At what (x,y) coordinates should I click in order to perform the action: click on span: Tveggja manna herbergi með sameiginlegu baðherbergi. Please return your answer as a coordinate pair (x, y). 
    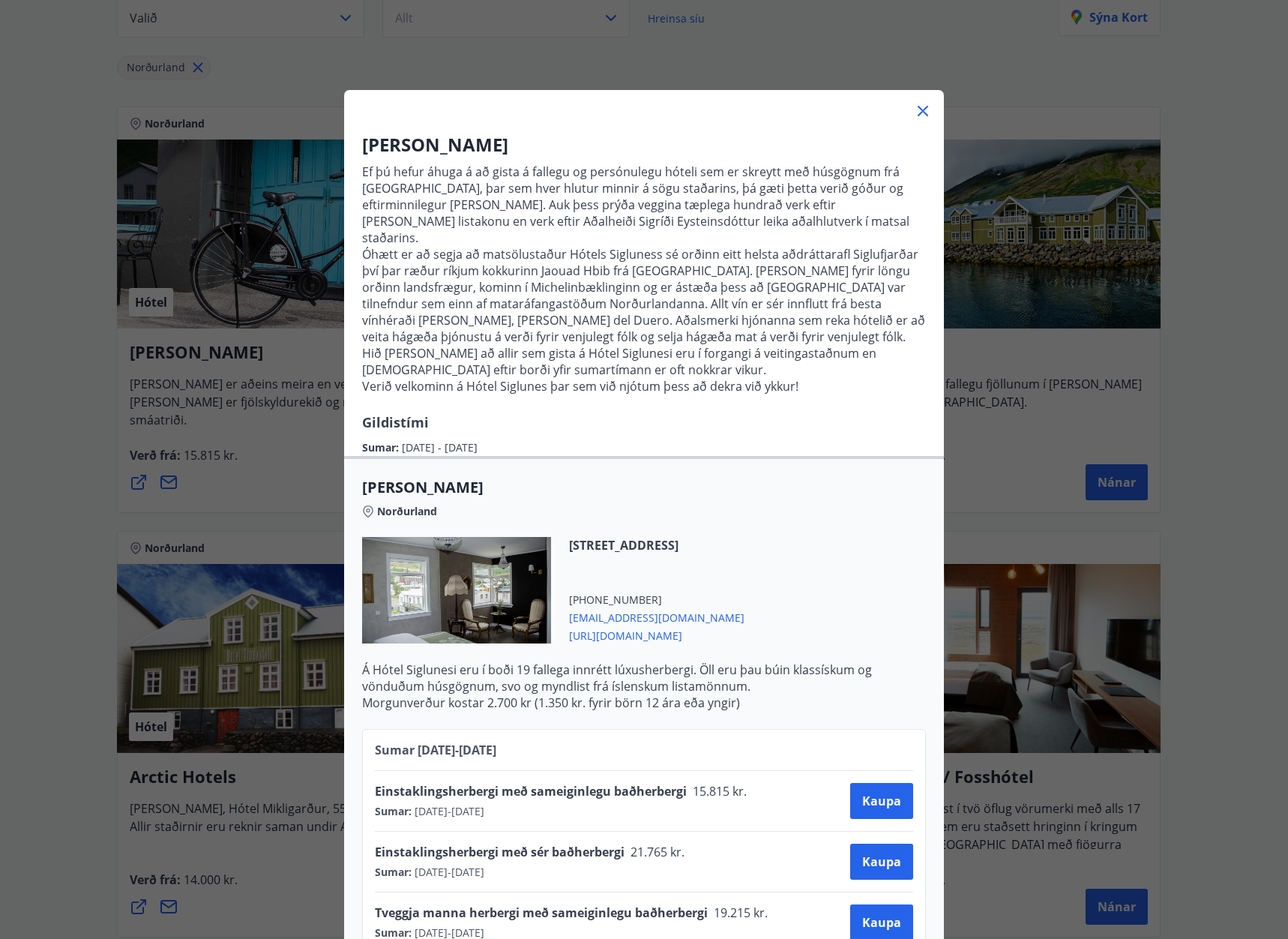
    Looking at the image, I should click on (542, 913).